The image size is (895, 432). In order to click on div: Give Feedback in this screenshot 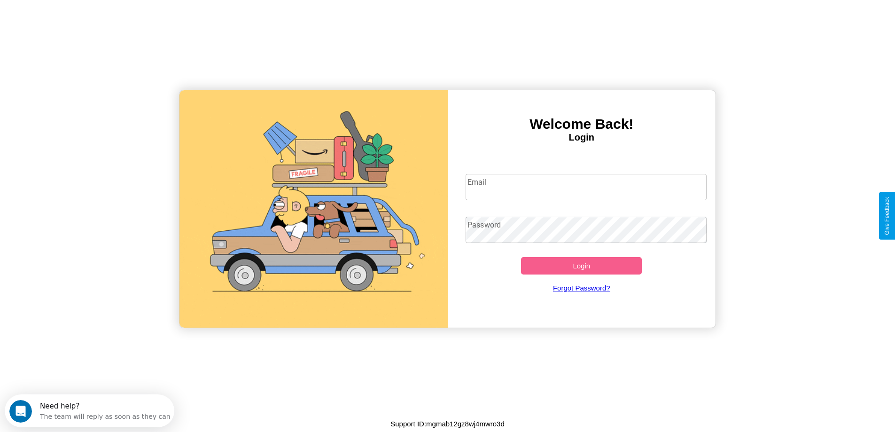, I will do `click(887, 216)`.